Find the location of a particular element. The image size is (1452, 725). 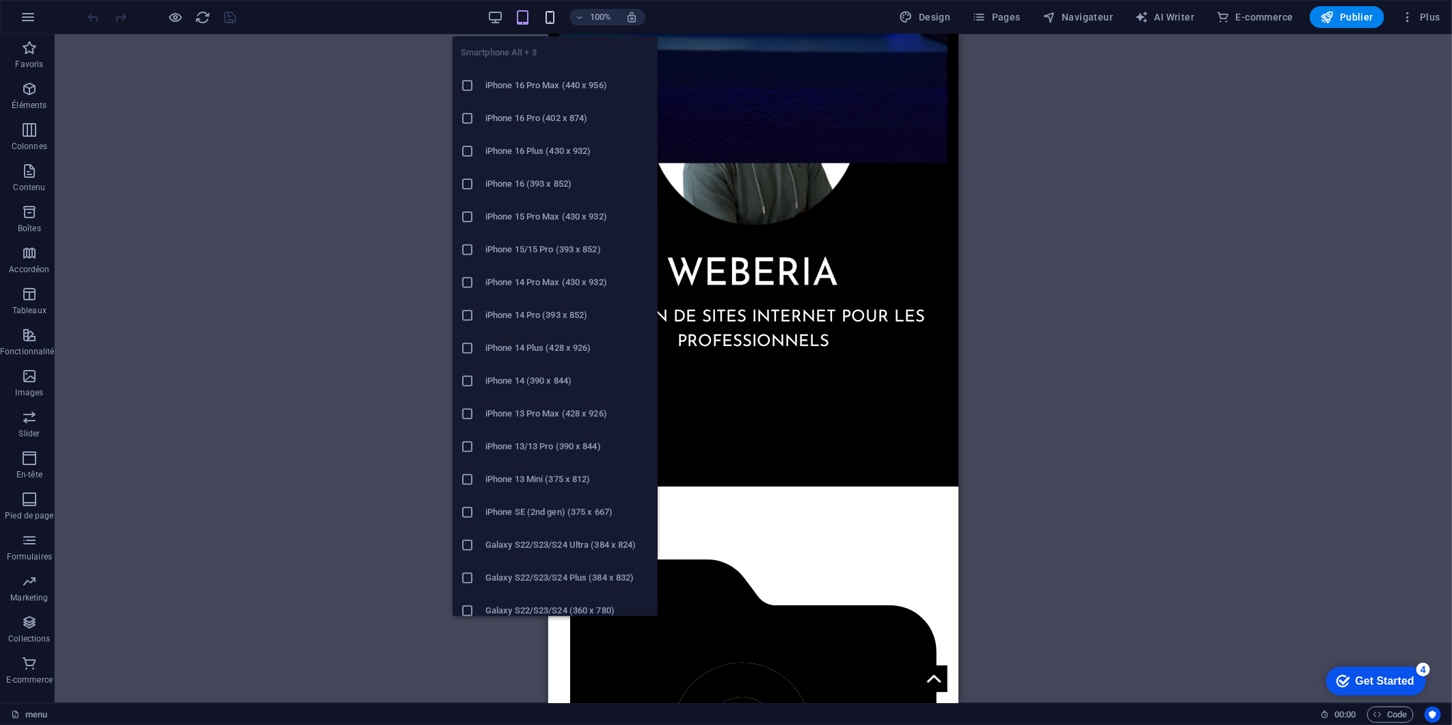

h6: iPhone 14 Pro Max (430 x 932) is located at coordinates (568, 282).